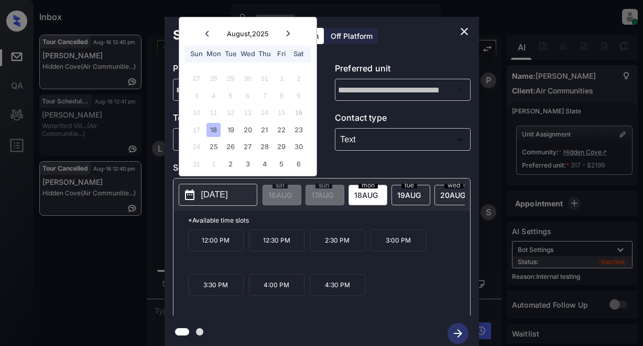 The image size is (643, 346). I want to click on span: tue, so click(409, 185).